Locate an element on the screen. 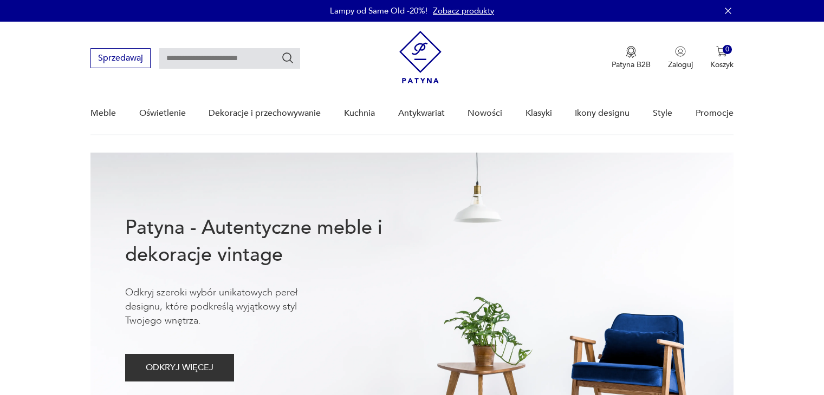  p: Koszyk is located at coordinates (721, 64).